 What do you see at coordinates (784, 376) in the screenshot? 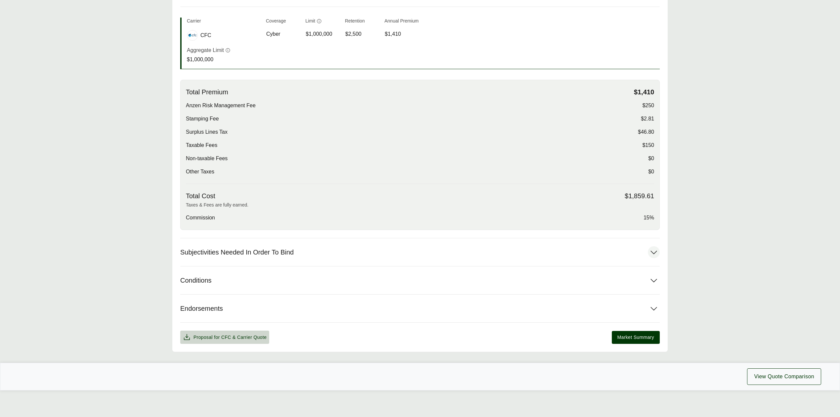
I see `a: View Quote Comparison` at bounding box center [784, 376].